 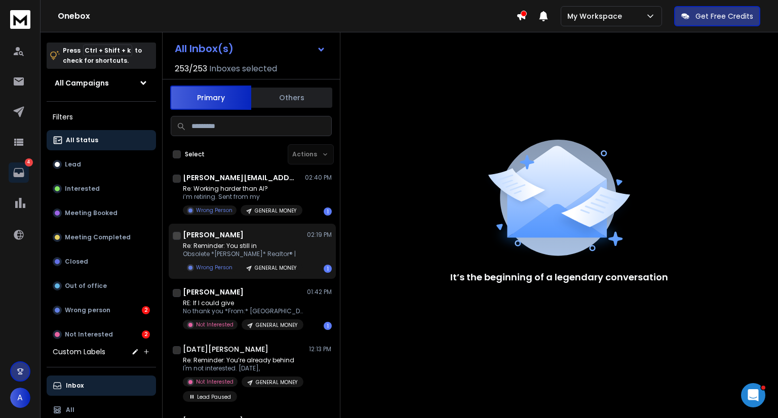 I want to click on p: RE: If I could give, so click(x=244, y=303).